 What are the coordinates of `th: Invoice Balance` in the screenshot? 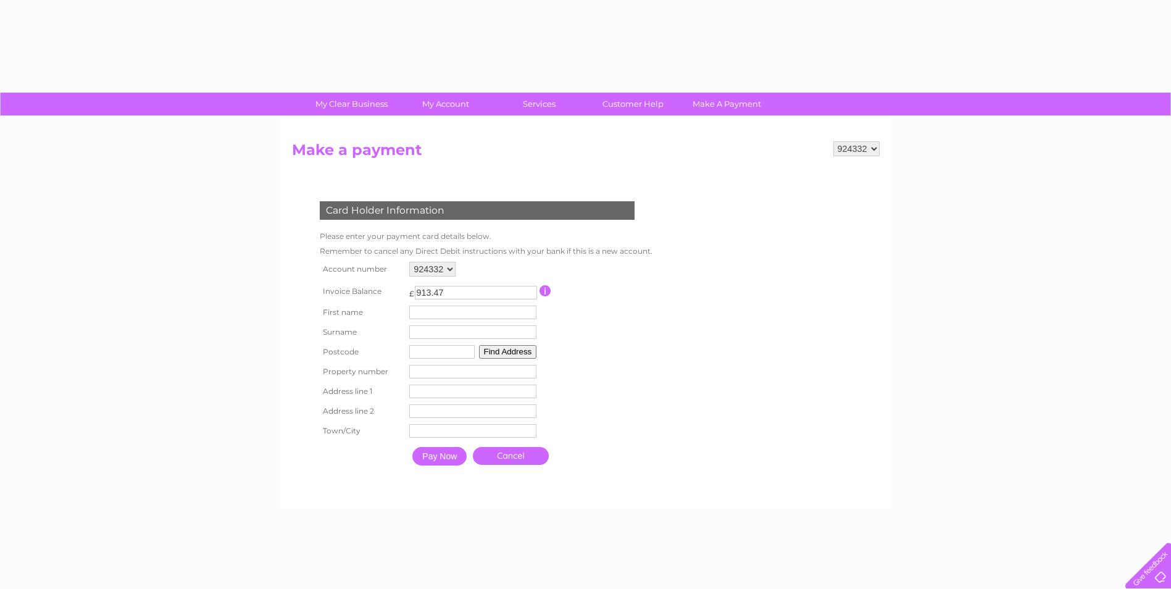 It's located at (362, 291).